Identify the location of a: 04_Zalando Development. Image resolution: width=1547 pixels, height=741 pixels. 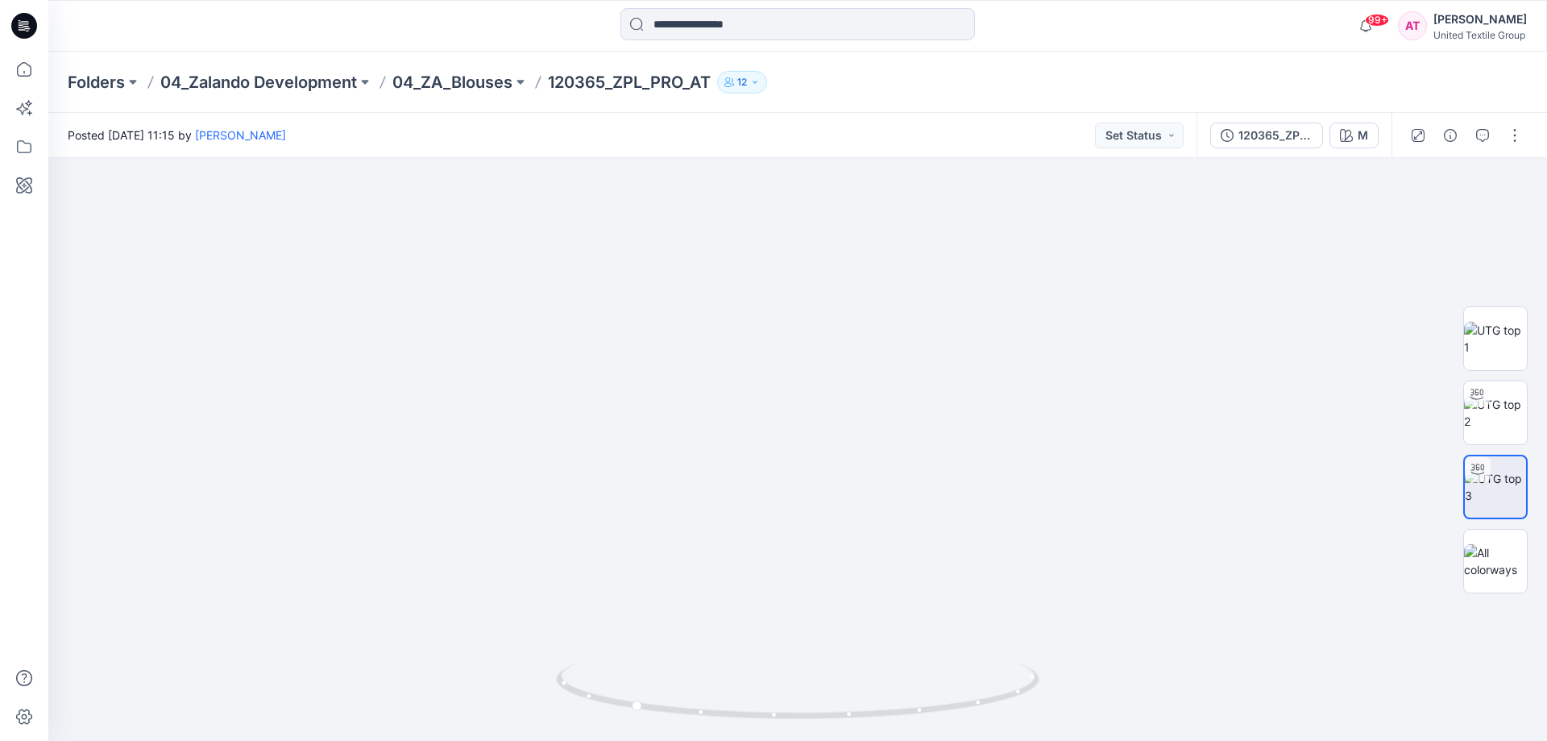
(259, 82).